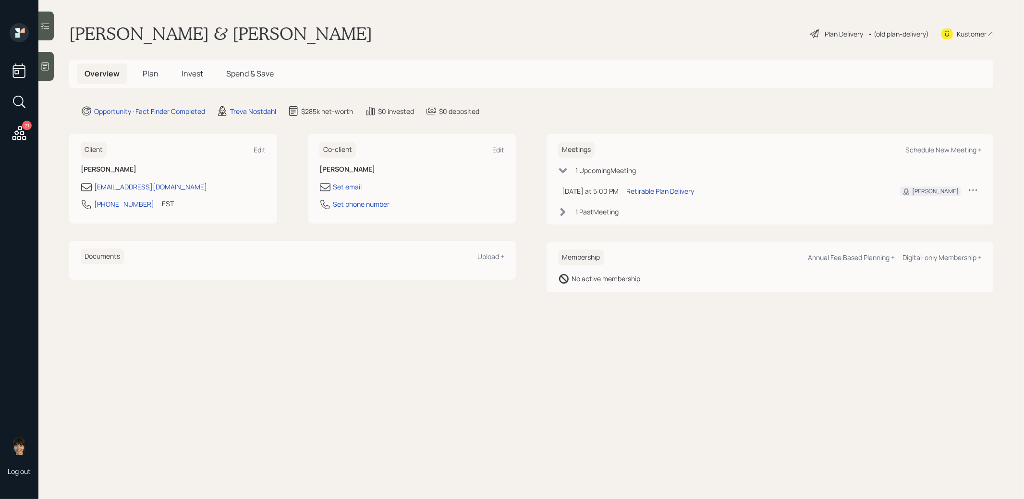 This screenshot has width=1024, height=499. What do you see at coordinates (606, 278) in the screenshot?
I see `div: No active membership` at bounding box center [606, 278].